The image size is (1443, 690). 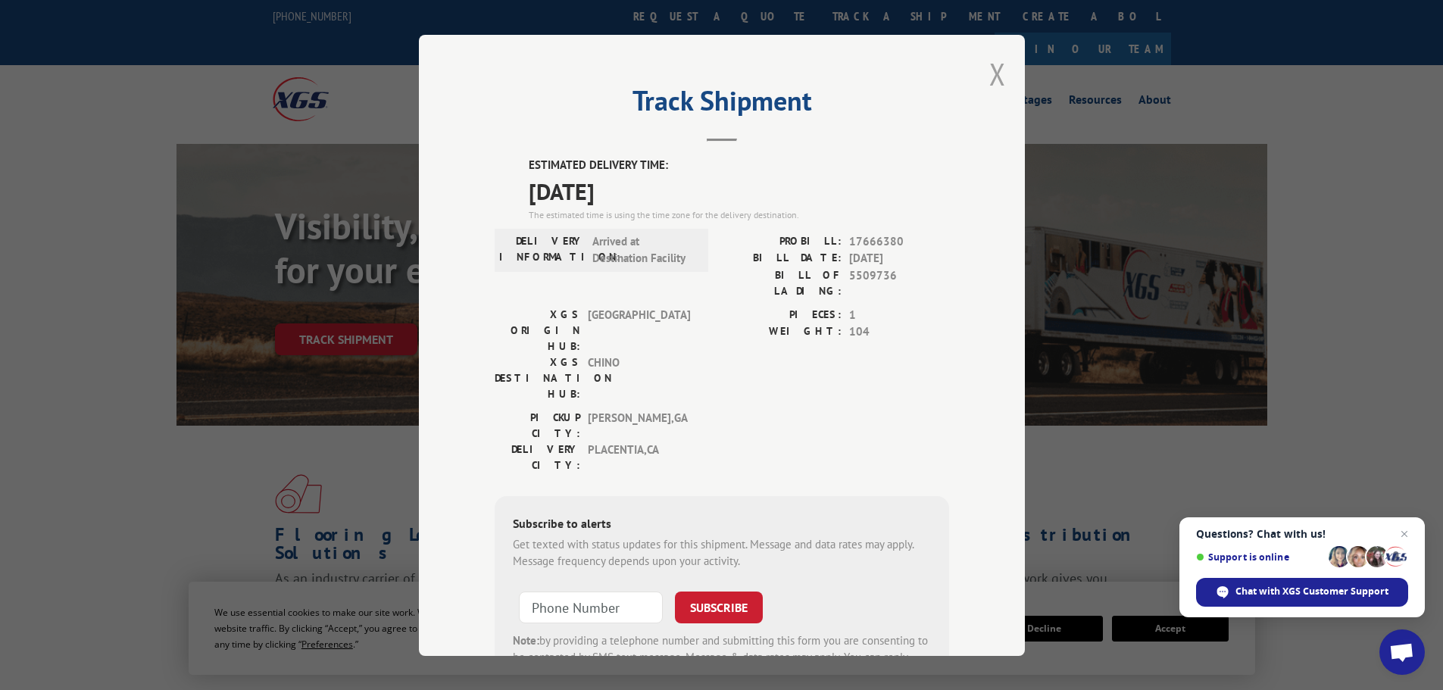 I want to click on h2: Track Shipment, so click(x=722, y=105).